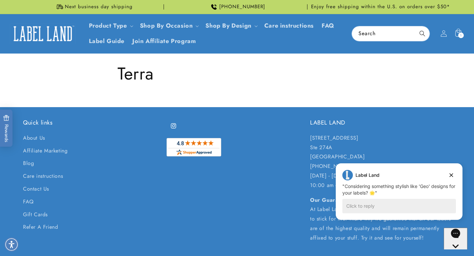 Image resolution: width=474 pixels, height=256 pixels. What do you see at coordinates (108, 26) in the screenshot?
I see `a: Product Type` at bounding box center [108, 26].